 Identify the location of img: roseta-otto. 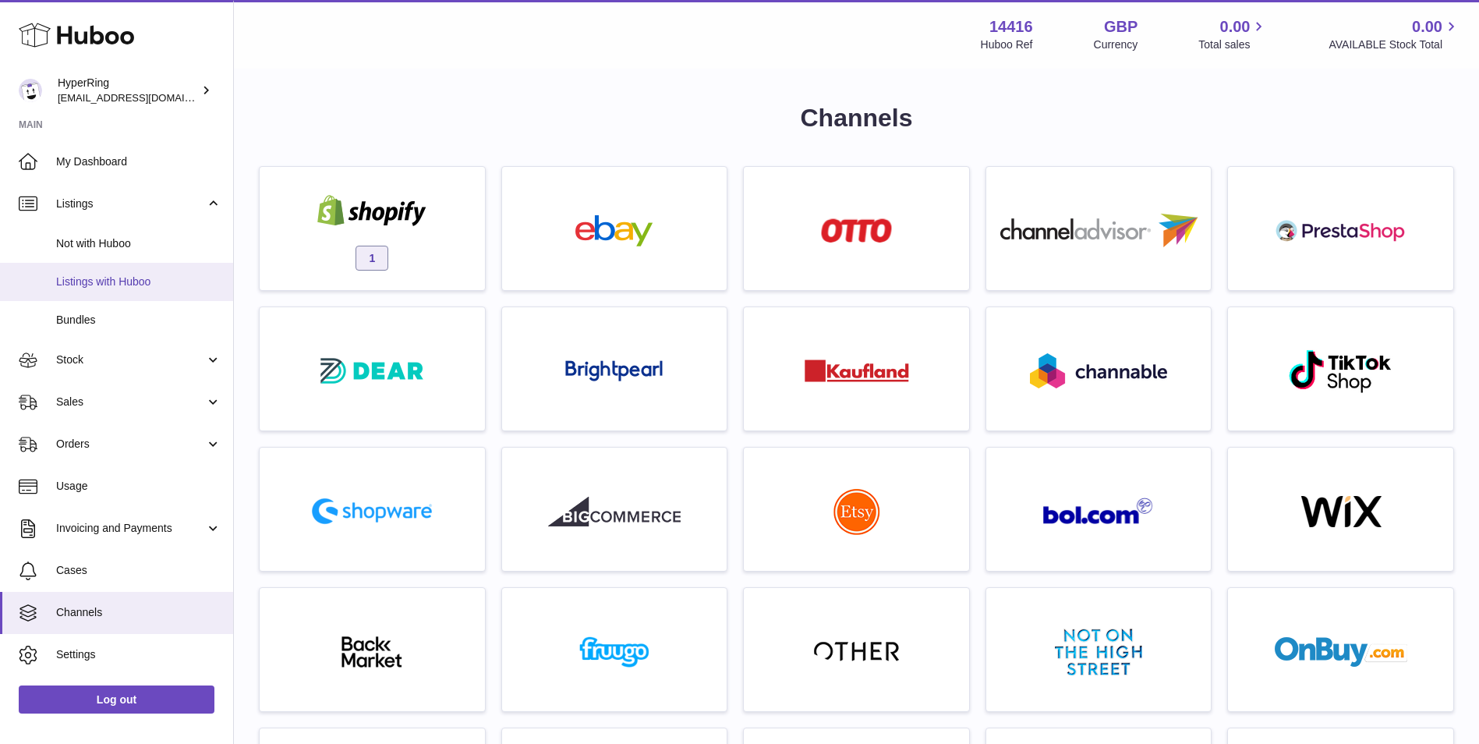
(856, 230).